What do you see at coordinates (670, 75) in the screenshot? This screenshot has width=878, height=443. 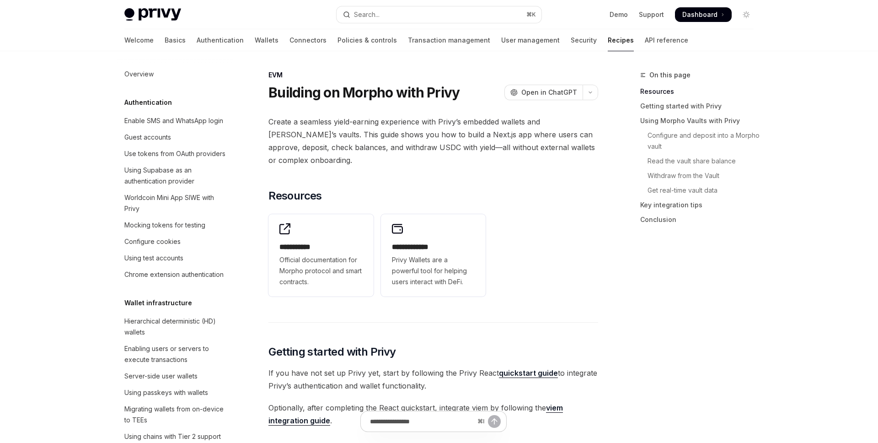 I see `span: On this page` at bounding box center [670, 75].